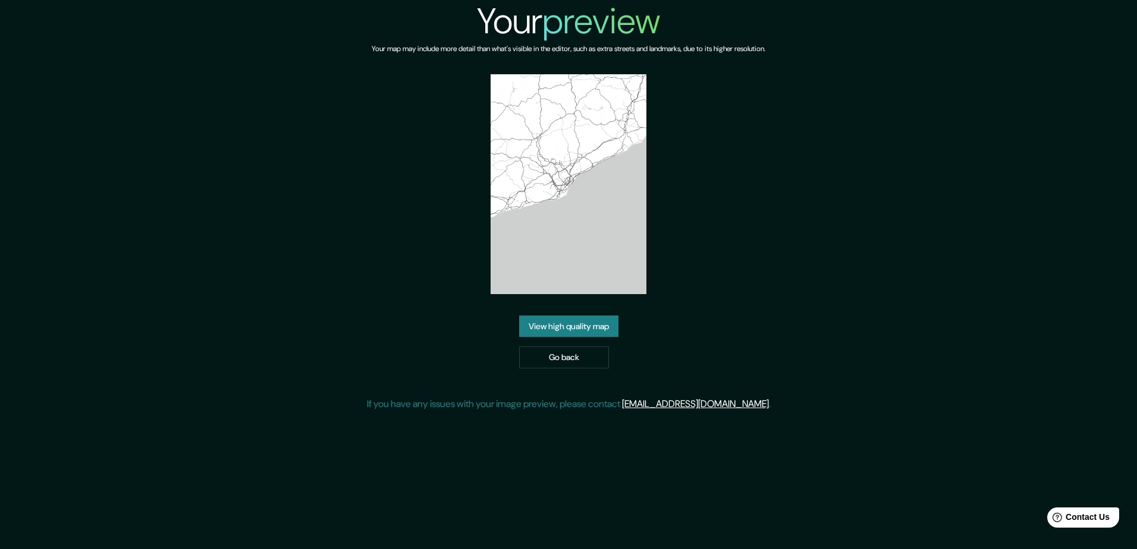  I want to click on span: Contact Us, so click(56, 14).